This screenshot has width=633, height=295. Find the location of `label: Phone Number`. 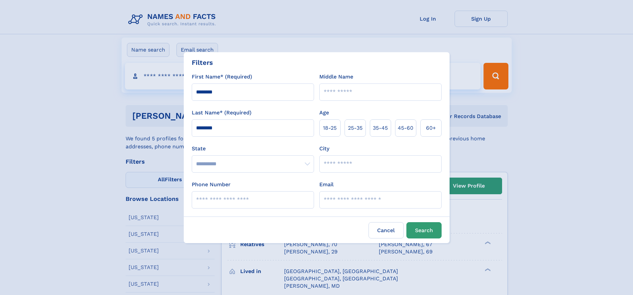

label: Phone Number is located at coordinates (211, 184).